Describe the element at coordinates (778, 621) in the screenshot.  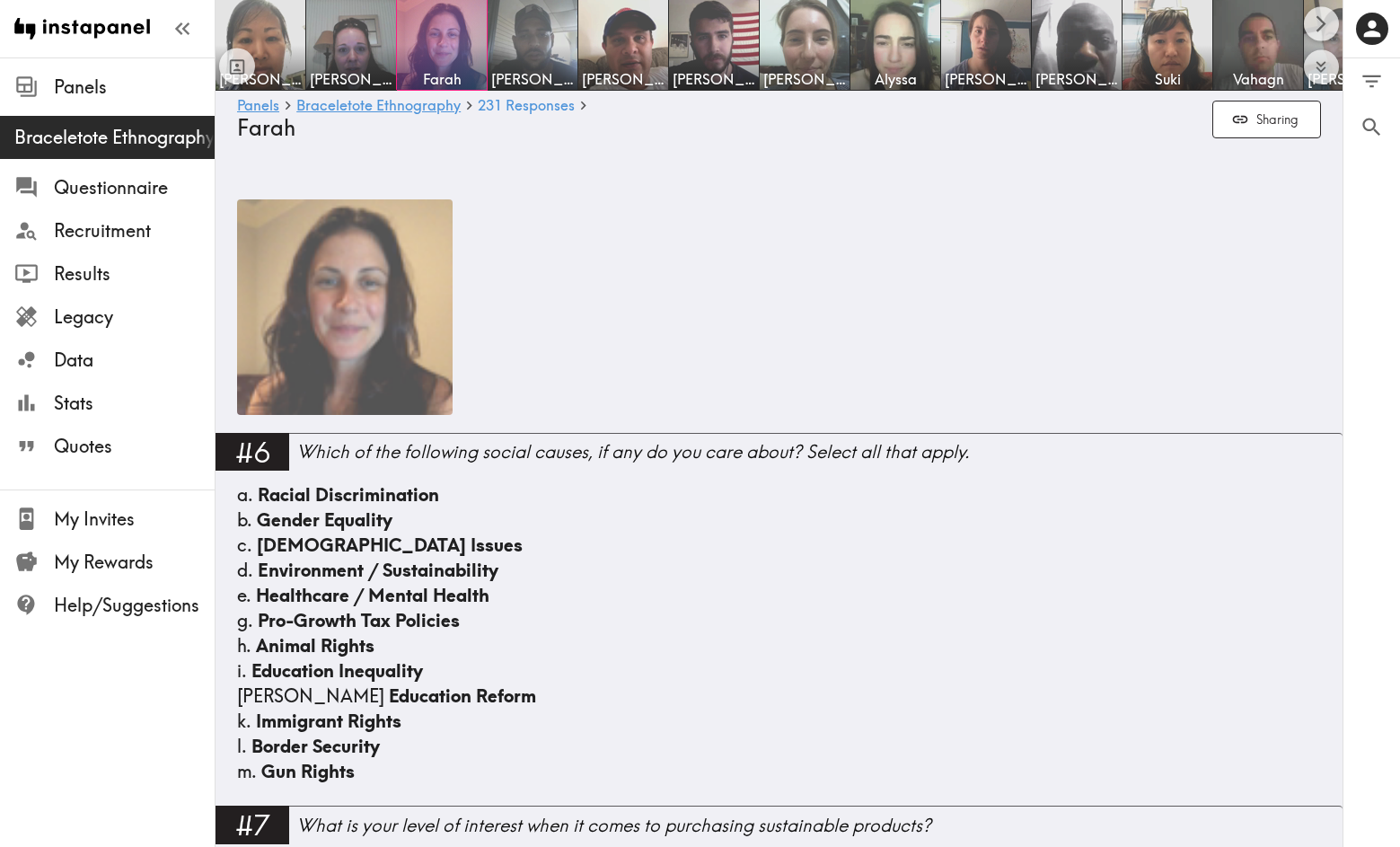
I see `div: g.` at that location.